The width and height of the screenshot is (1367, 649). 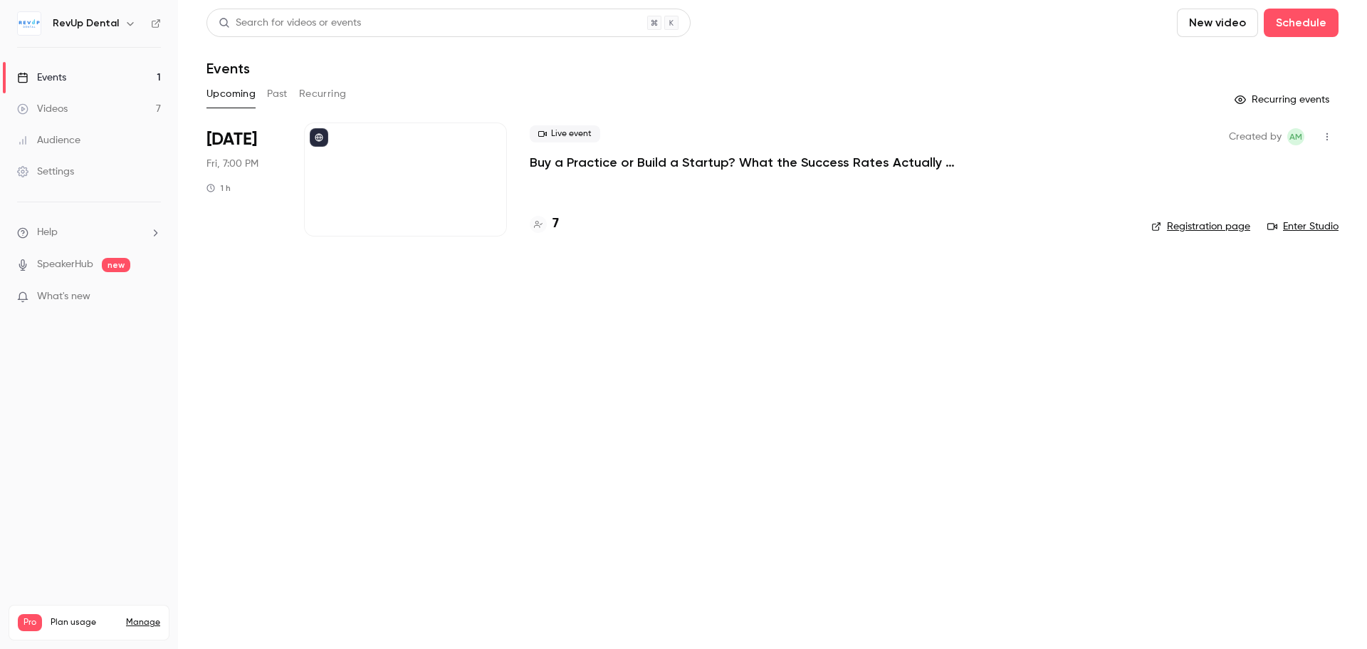 I want to click on button: Recurring events, so click(x=1283, y=100).